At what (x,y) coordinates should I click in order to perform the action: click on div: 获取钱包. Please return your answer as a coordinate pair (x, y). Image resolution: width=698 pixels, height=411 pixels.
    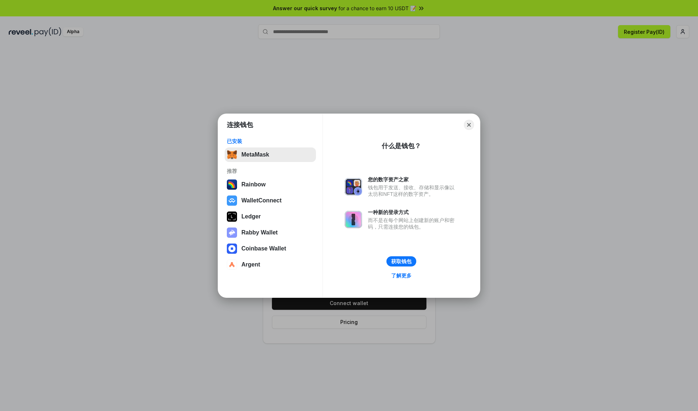
    Looking at the image, I should click on (401, 261).